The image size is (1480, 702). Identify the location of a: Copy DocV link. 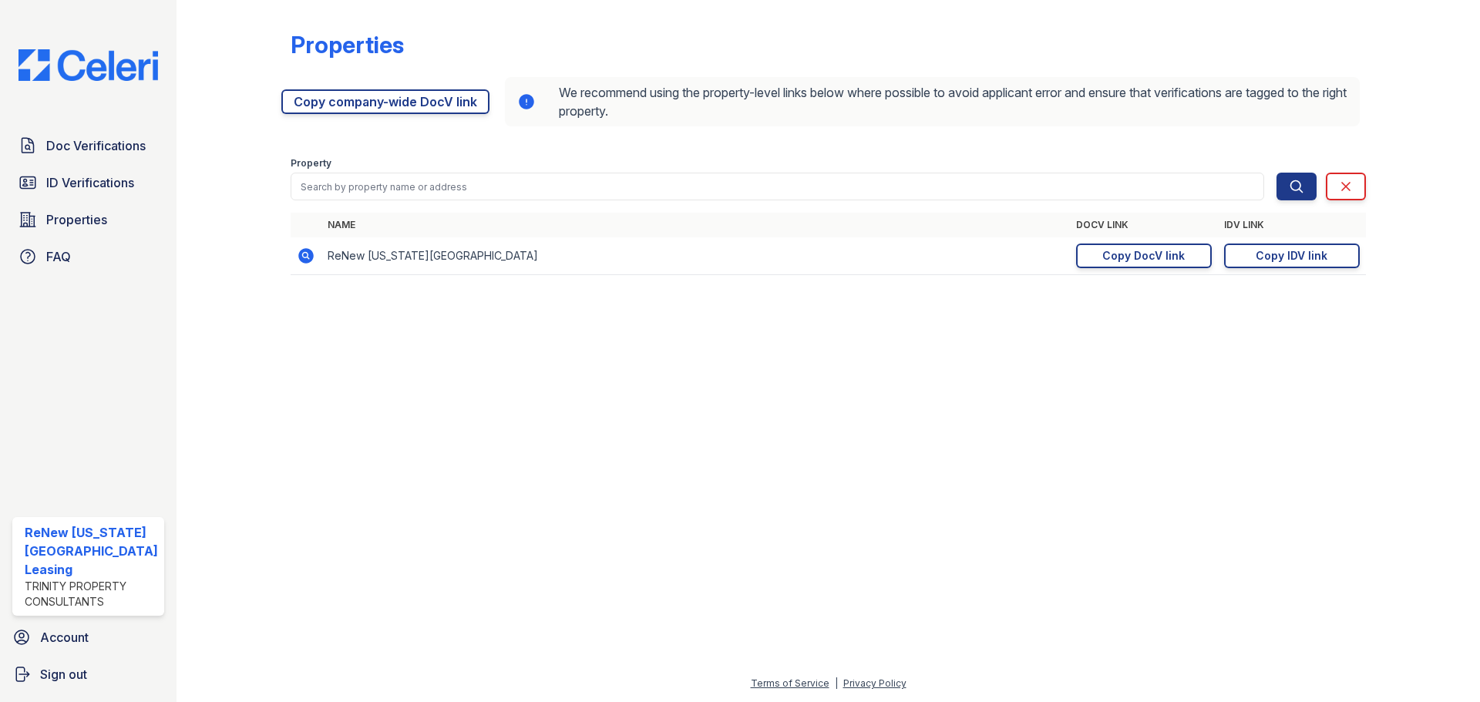
(1144, 256).